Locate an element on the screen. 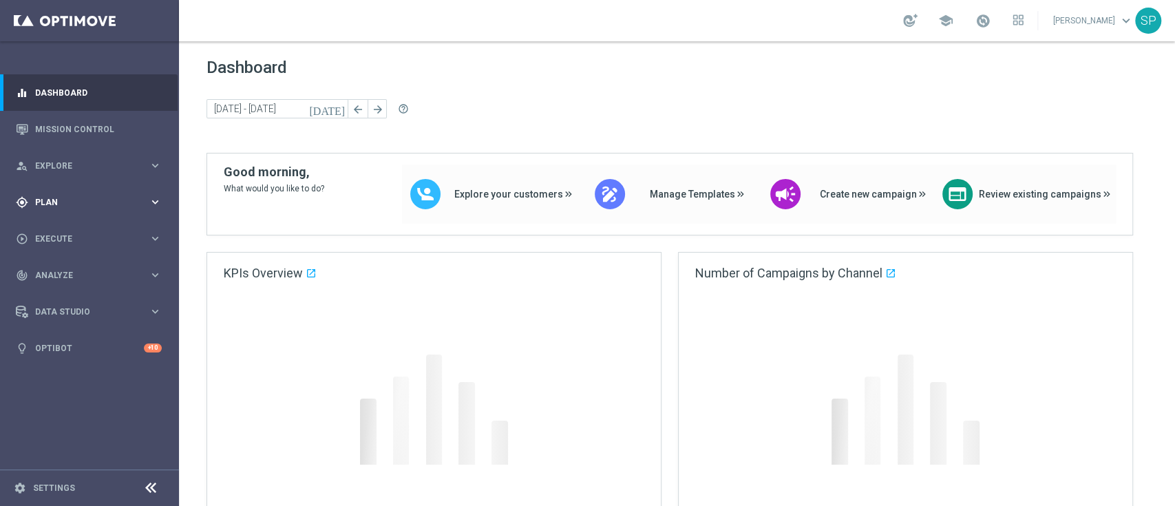  div: Data Studio is located at coordinates (82, 312).